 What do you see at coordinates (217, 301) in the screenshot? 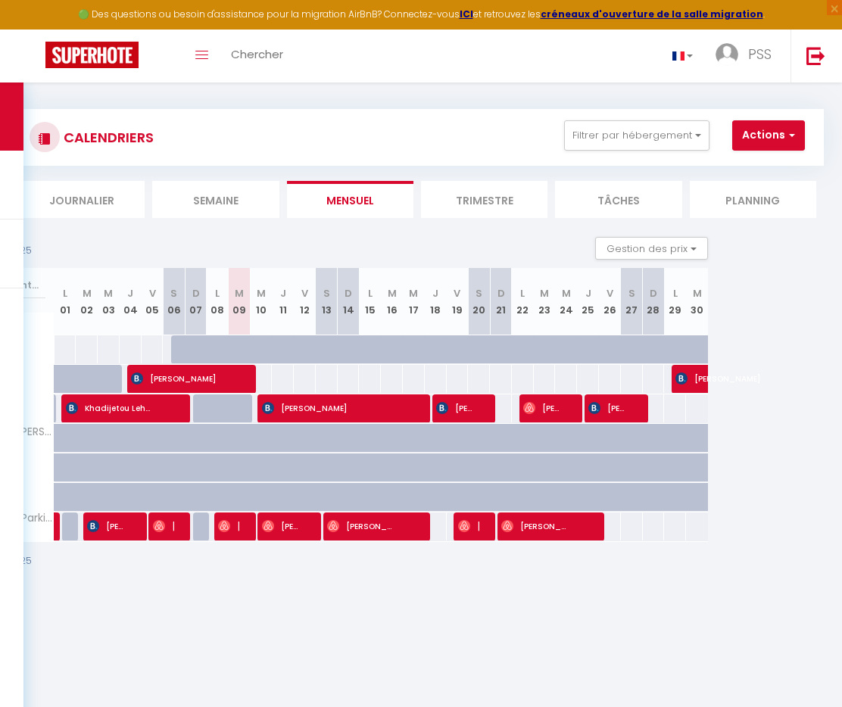
I see `th: 08` at bounding box center [217, 301].